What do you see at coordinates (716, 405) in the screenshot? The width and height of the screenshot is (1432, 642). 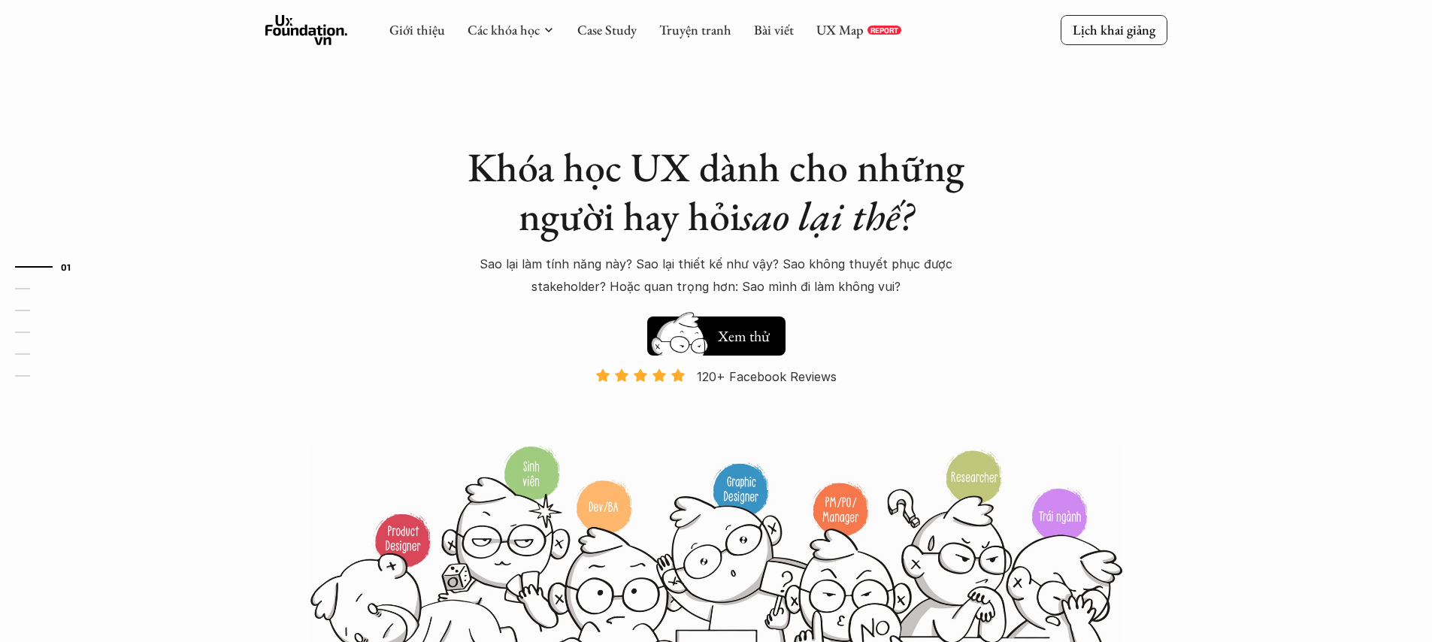 I see `a: 120+ Facebook Reviews` at bounding box center [716, 405].